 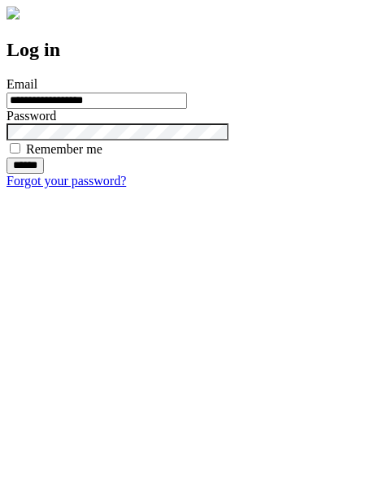 What do you see at coordinates (22, 84) in the screenshot?
I see `label: Email` at bounding box center [22, 84].